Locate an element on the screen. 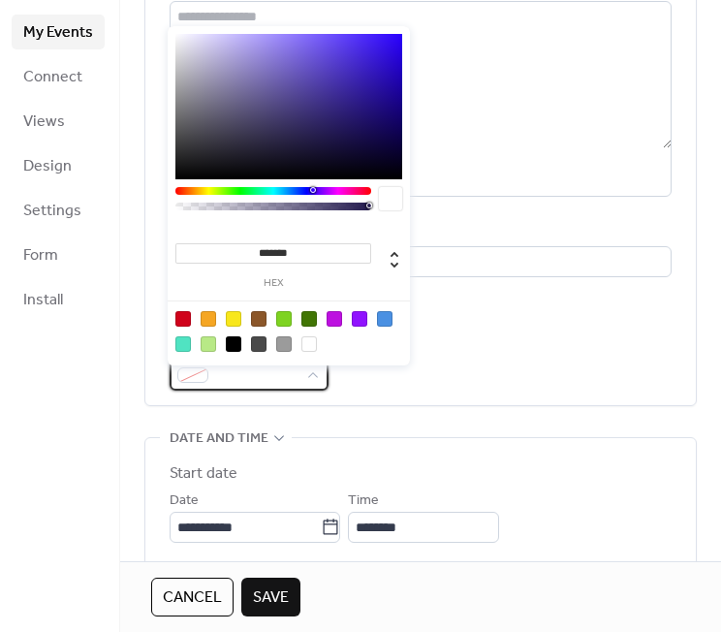 This screenshot has height=632, width=721. div: #F8E71C is located at coordinates (234, 319).